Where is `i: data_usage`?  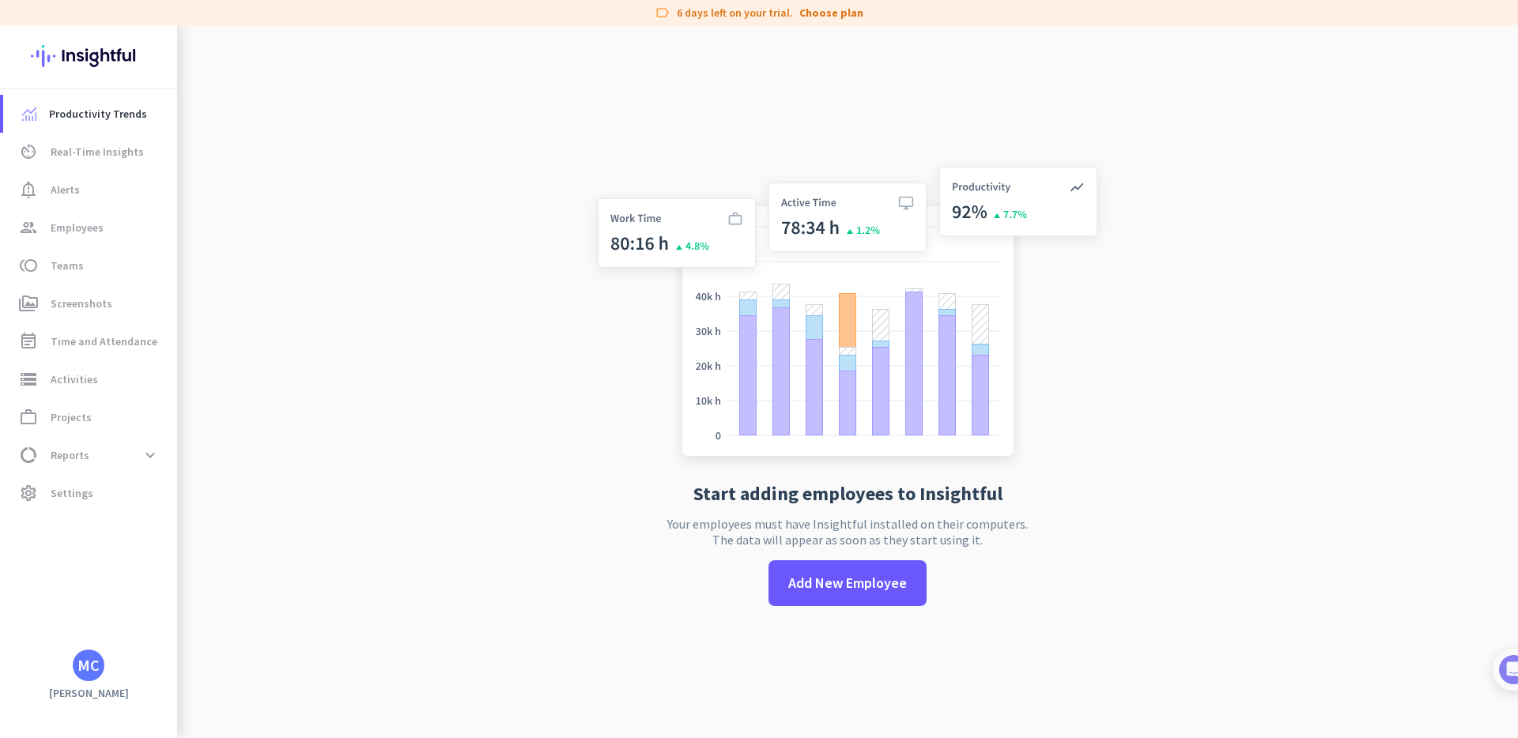
i: data_usage is located at coordinates (28, 455).